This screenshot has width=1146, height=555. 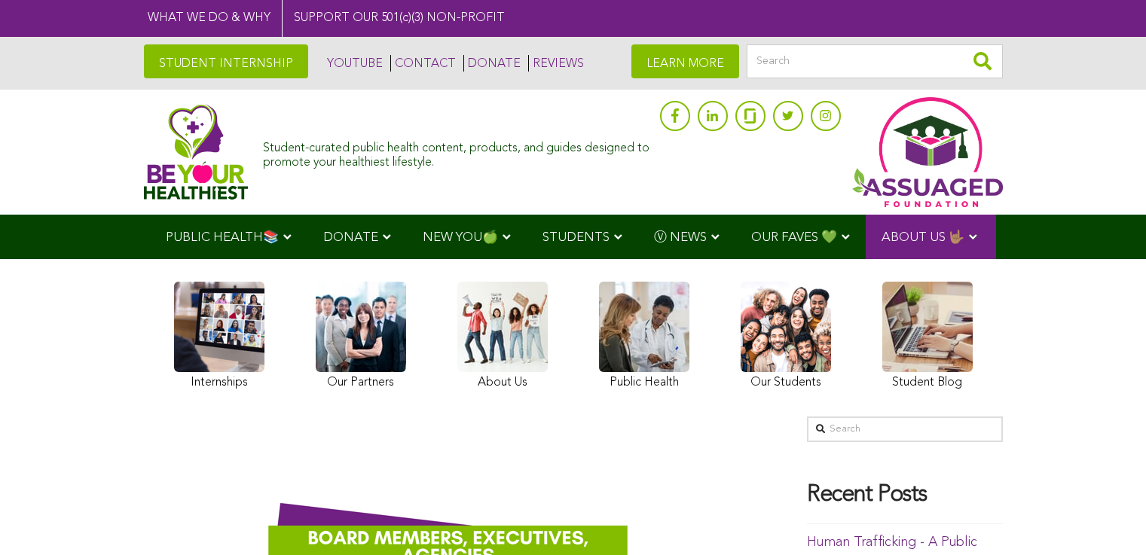 What do you see at coordinates (576, 237) in the screenshot?
I see `span: STUDENTS` at bounding box center [576, 237].